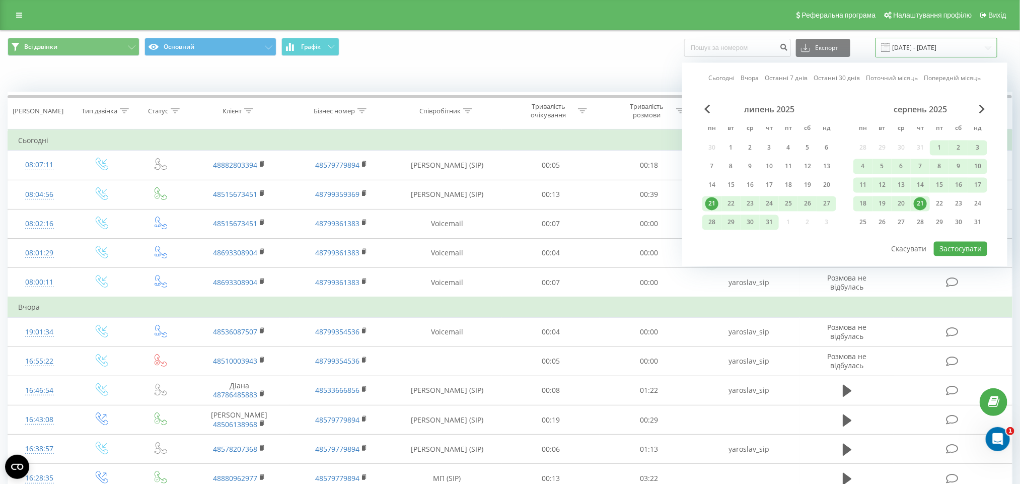 The width and height of the screenshot is (1020, 484). What do you see at coordinates (731, 148) in the screenshot?
I see `div: вт 1 лип 2025 р.` at bounding box center [731, 148].